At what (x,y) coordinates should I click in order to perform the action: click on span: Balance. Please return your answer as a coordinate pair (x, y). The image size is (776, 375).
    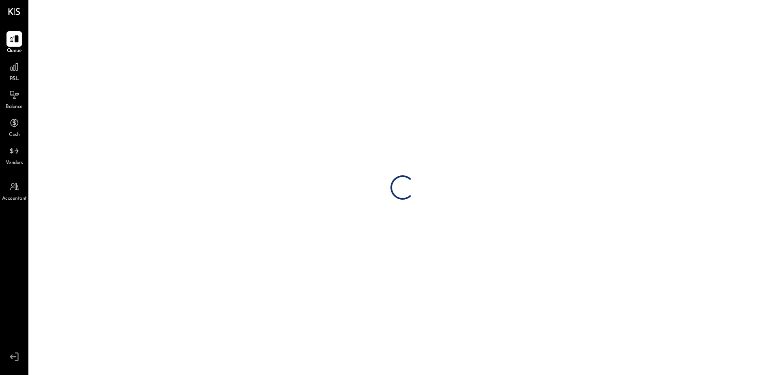
    Looking at the image, I should click on (14, 107).